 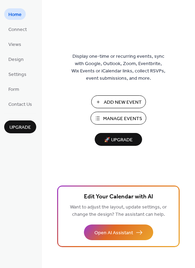 What do you see at coordinates (16, 60) in the screenshot?
I see `span: Design` at bounding box center [16, 60].